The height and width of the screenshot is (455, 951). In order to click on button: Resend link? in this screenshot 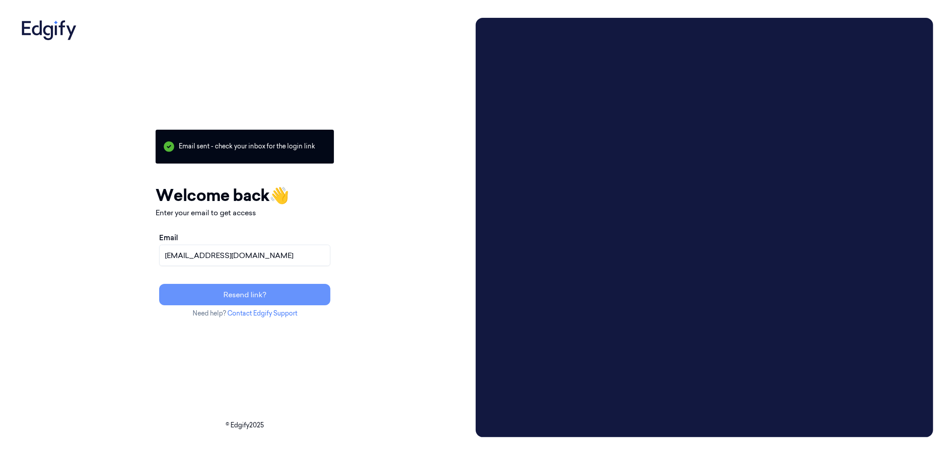, I will do `click(245, 295)`.